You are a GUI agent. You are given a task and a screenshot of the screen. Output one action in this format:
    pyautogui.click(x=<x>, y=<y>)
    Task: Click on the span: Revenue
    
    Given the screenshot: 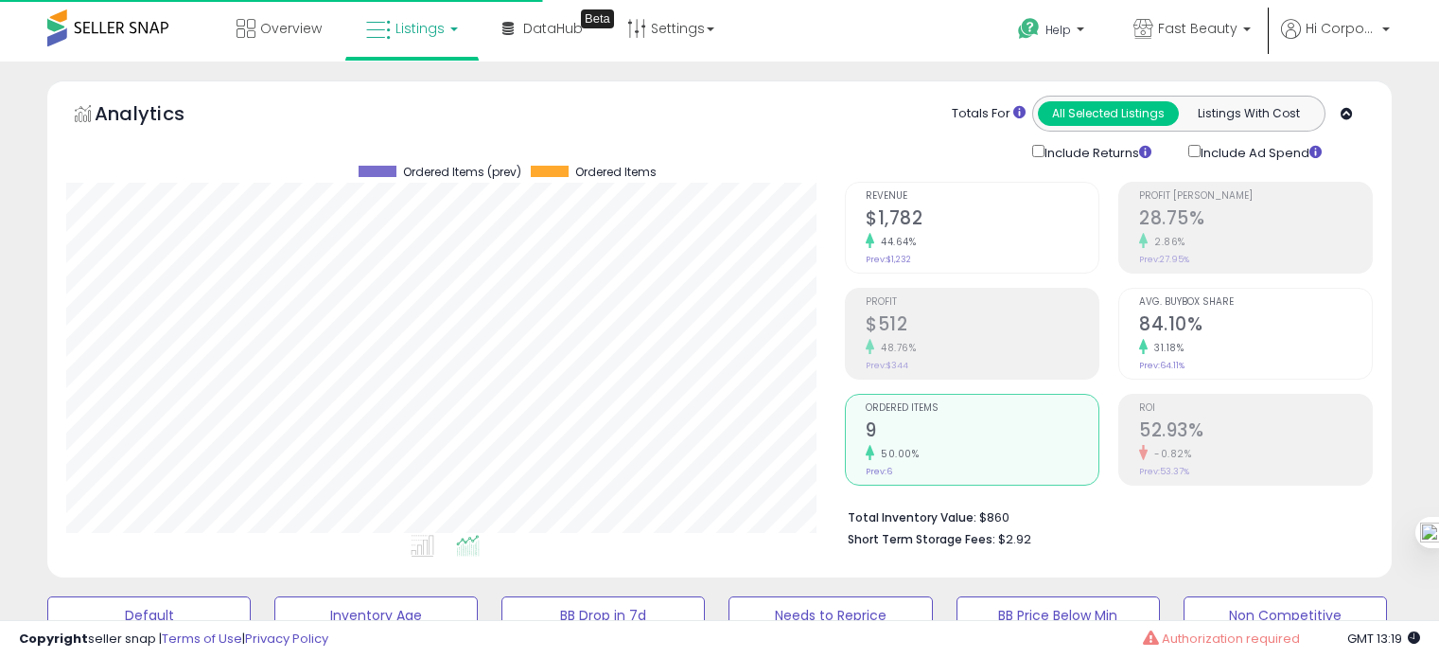 What is the action you would take?
    pyautogui.click(x=982, y=196)
    